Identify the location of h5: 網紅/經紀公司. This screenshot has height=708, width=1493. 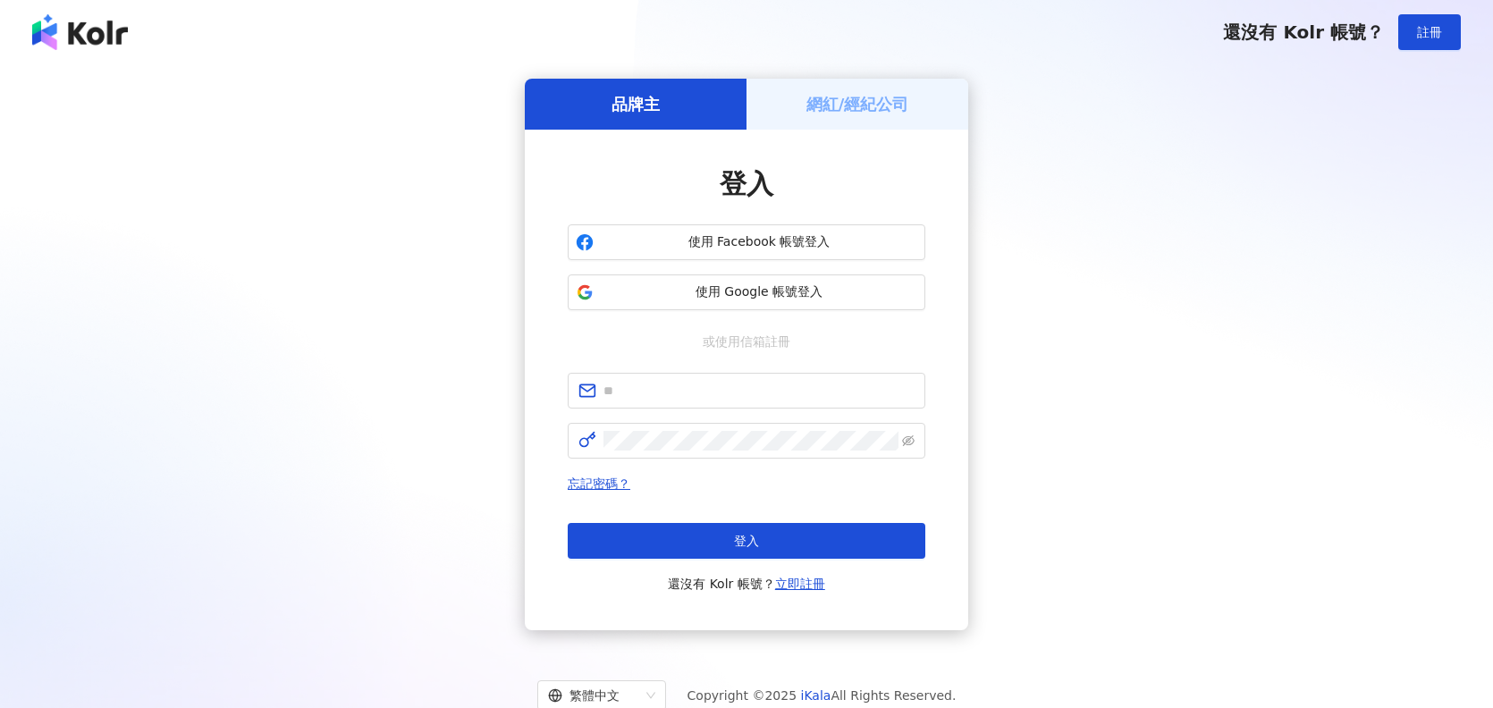
(857, 104).